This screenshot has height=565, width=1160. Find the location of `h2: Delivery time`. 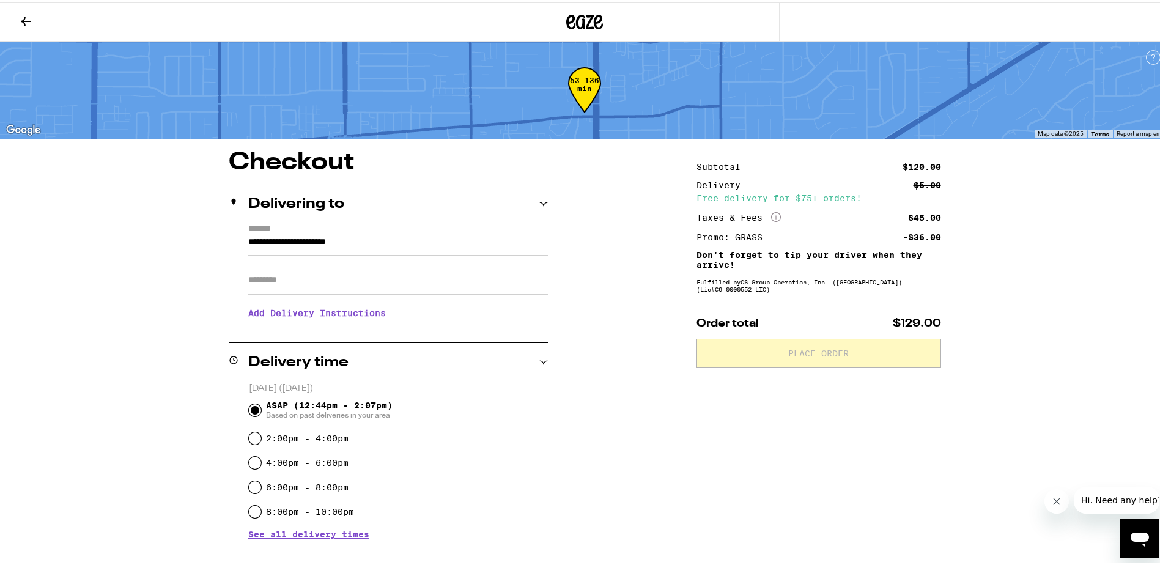

h2: Delivery time is located at coordinates (298, 360).